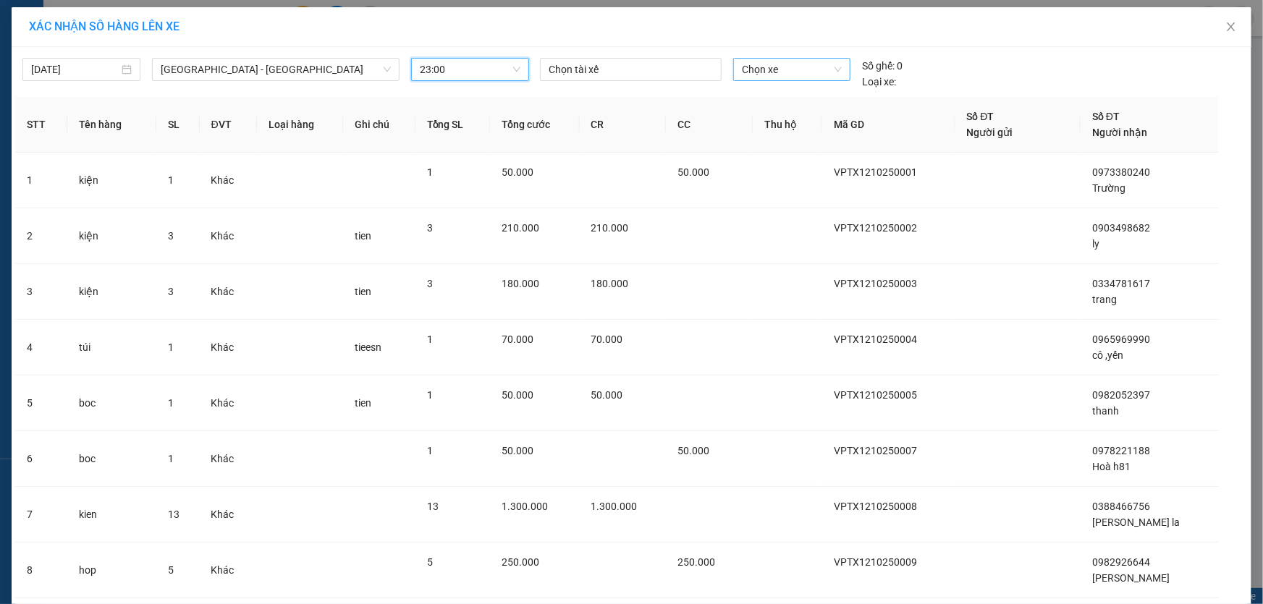 The height and width of the screenshot is (604, 1263). What do you see at coordinates (607, 339) in the screenshot?
I see `span: 70.000` at bounding box center [607, 339].